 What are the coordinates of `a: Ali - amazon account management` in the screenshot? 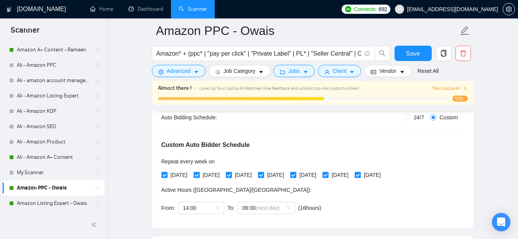 It's located at (53, 80).